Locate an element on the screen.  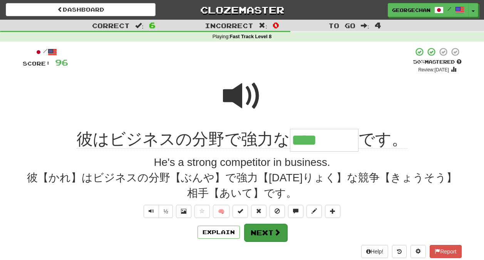
a: georgechan / is located at coordinates (428, 10).